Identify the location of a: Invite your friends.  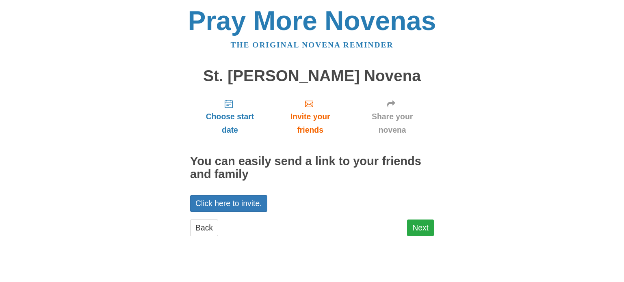
(310, 117).